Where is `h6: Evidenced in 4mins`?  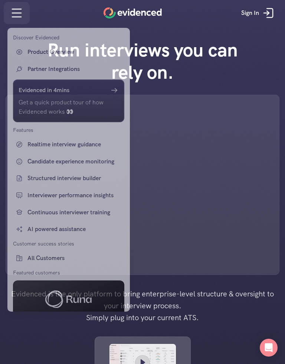 h6: Evidenced in 4mins is located at coordinates (44, 90).